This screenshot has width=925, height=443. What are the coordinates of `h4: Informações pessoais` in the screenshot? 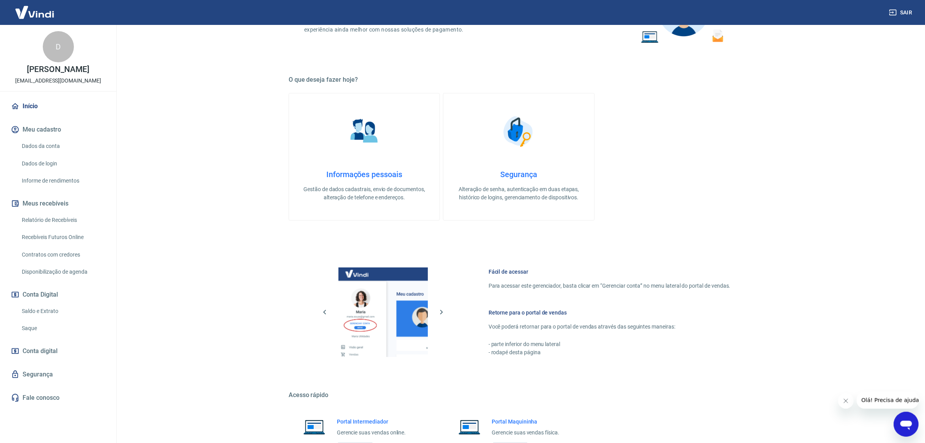 It's located at (364, 174).